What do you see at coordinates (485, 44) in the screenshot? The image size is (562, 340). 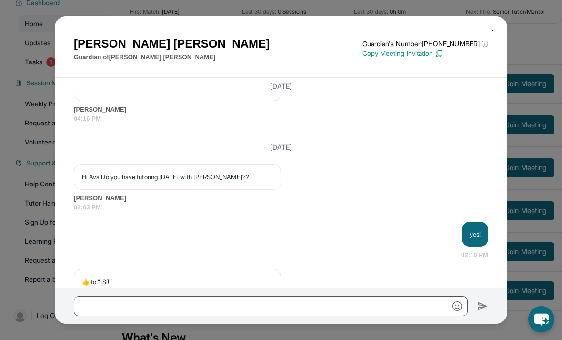 I see `span: ⓘ` at bounding box center [485, 44].